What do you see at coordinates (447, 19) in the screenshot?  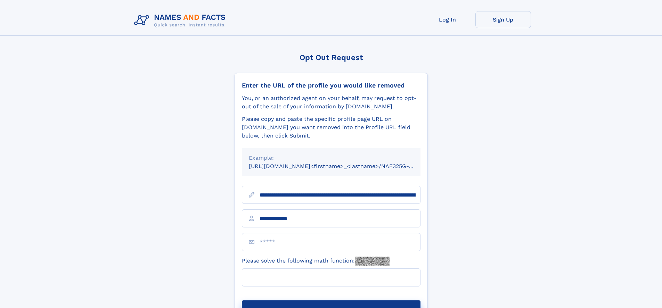 I see `a: Log In` at bounding box center [447, 19].